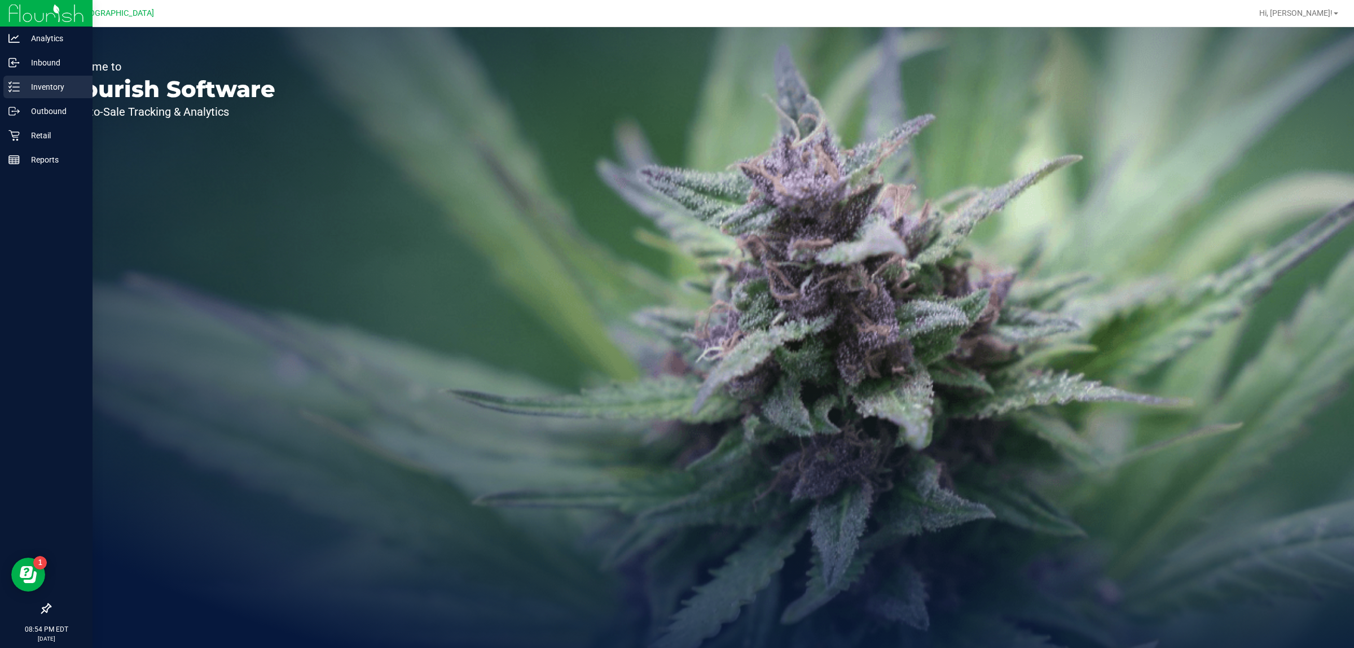  I want to click on p: Inbound, so click(54, 63).